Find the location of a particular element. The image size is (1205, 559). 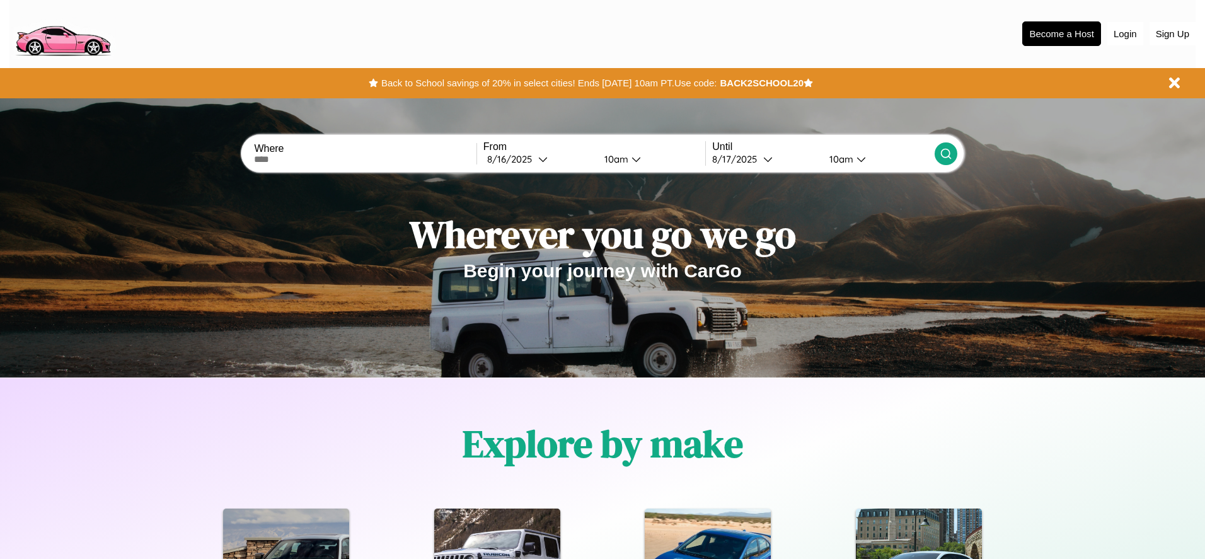

button: Sign Up is located at coordinates (1172, 33).